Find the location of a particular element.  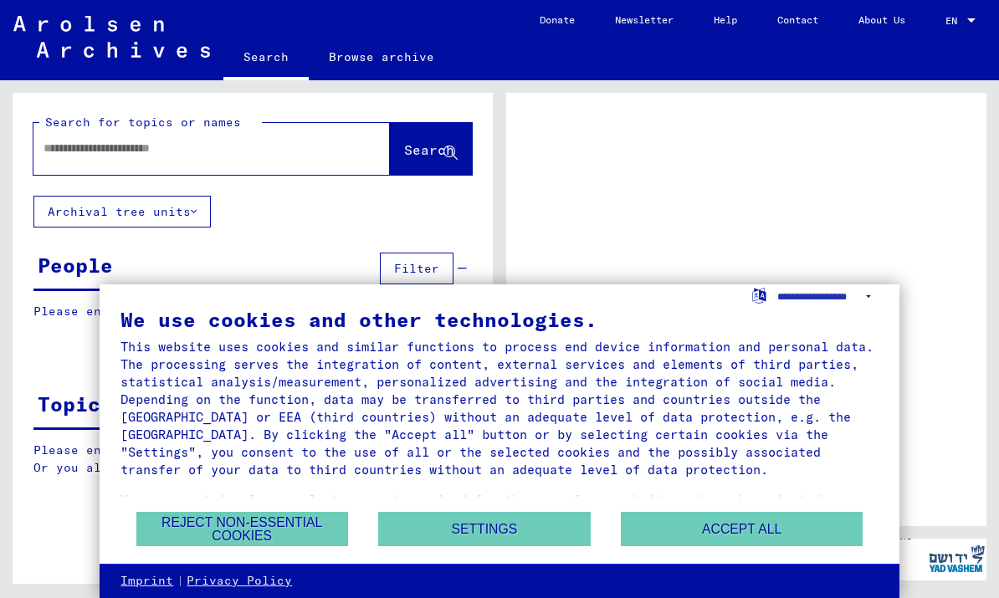

a: Browse archive is located at coordinates (381, 57).